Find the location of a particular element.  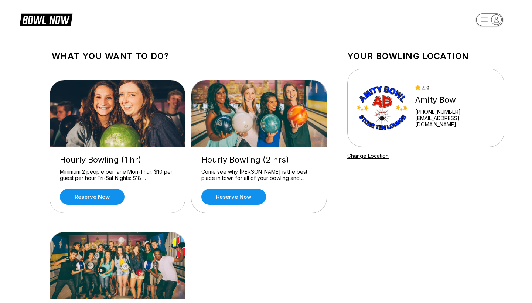

div: Hourly Bowling (2 hrs) is located at coordinates (259, 160).